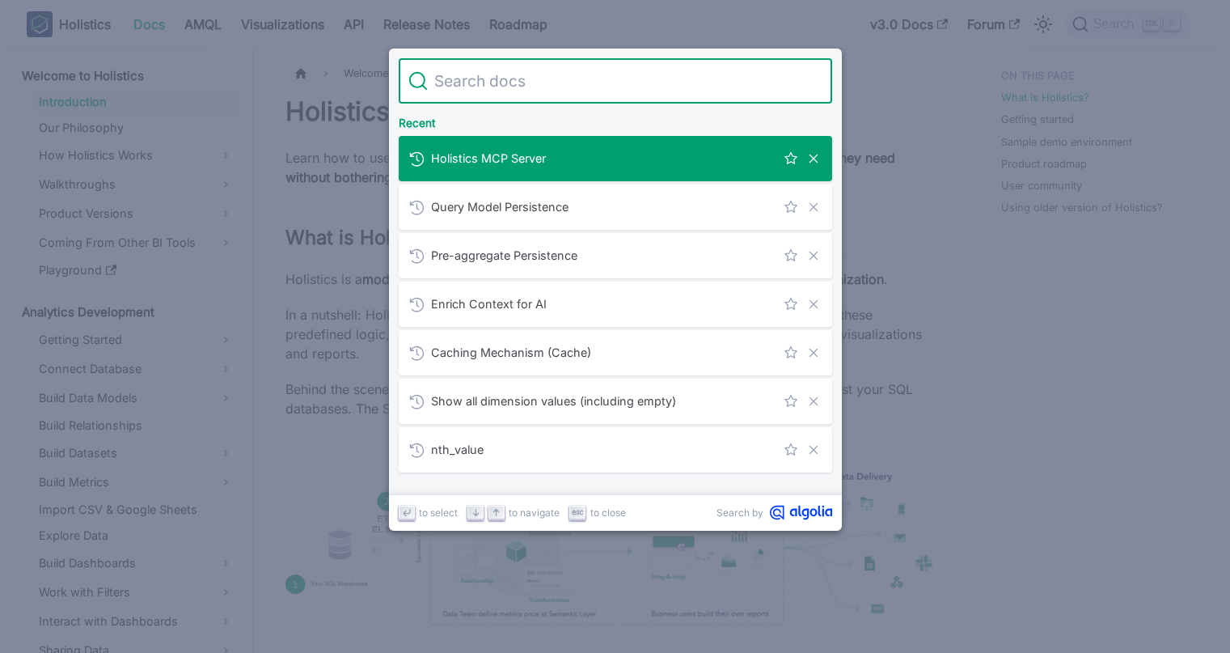 The height and width of the screenshot is (653, 1230). I want to click on span: Enrich Context for AI, so click(603, 303).